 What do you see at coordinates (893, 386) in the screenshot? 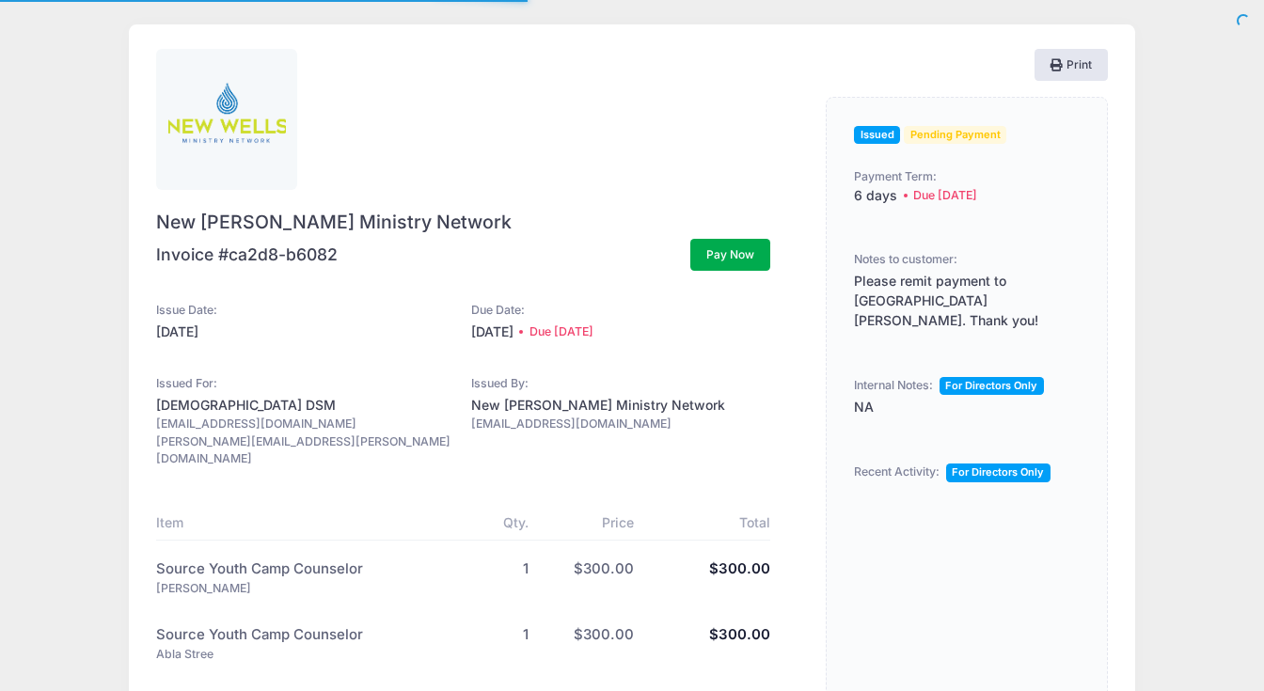
I see `div: Internal Notes:` at bounding box center [893, 386].